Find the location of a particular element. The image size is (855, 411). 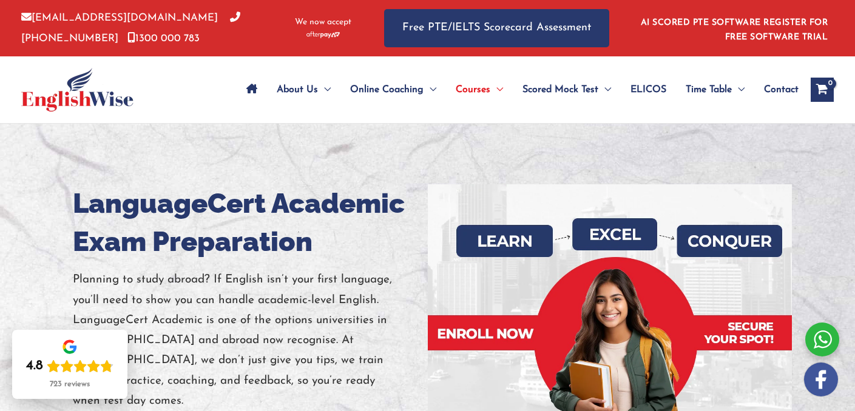

span: Online Coaching is located at coordinates (386, 90).